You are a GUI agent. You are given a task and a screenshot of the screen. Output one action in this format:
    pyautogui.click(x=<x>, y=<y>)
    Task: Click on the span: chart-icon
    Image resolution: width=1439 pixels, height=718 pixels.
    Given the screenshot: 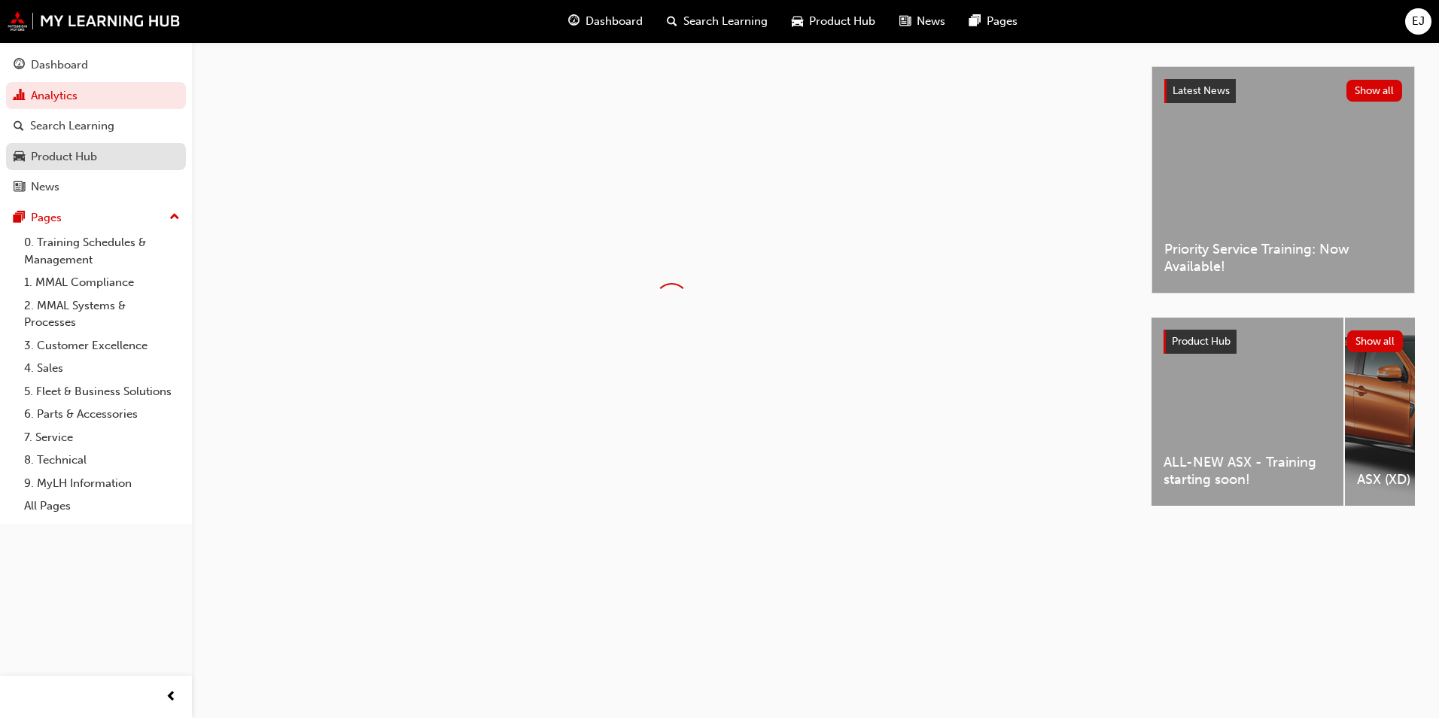 What is the action you would take?
    pyautogui.click(x=19, y=96)
    